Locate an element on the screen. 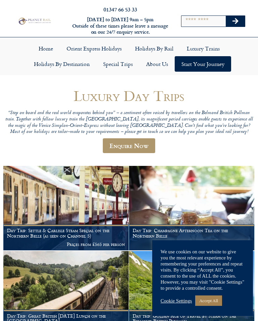  a: About Us is located at coordinates (157, 64).